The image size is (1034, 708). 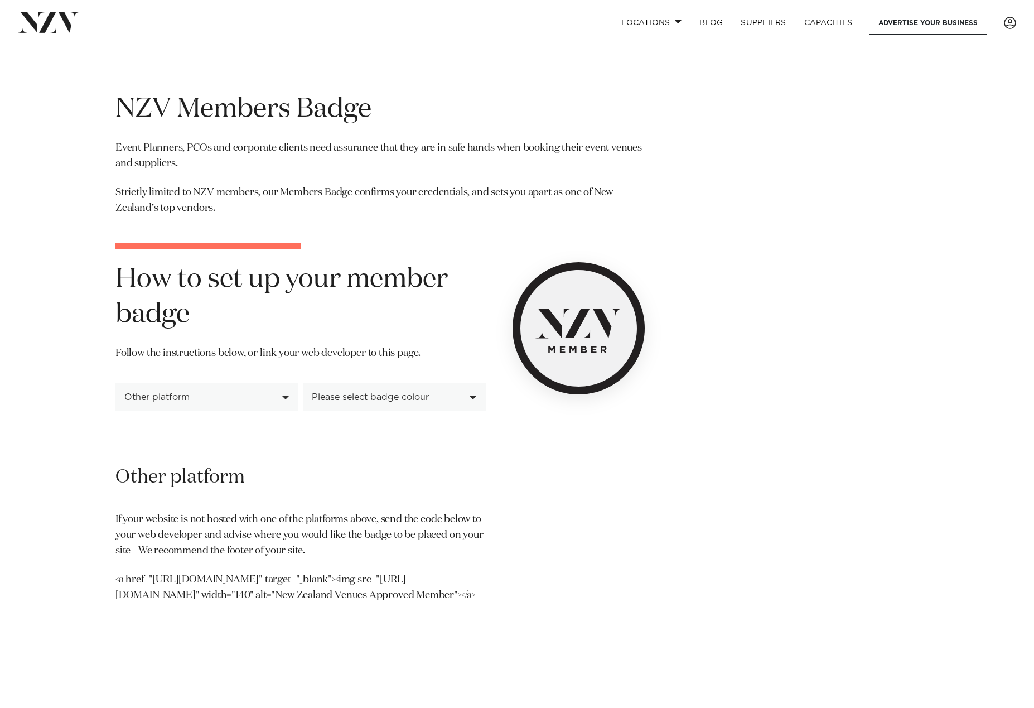 I want to click on a: BLOG, so click(x=711, y=22).